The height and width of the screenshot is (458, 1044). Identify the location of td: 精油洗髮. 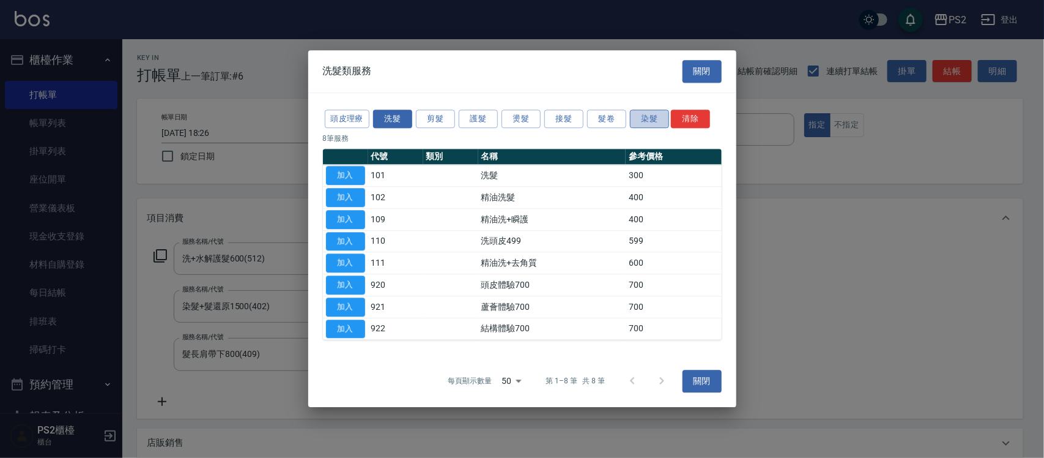
(552, 198).